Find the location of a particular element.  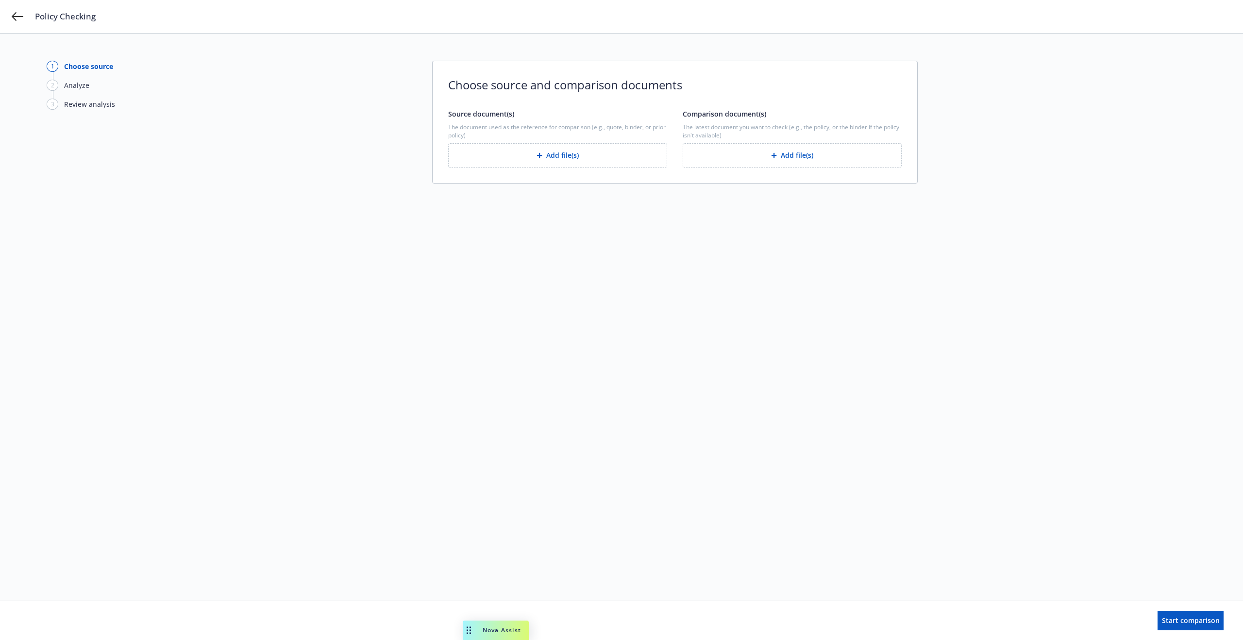

div: Review analysis is located at coordinates (89, 104).